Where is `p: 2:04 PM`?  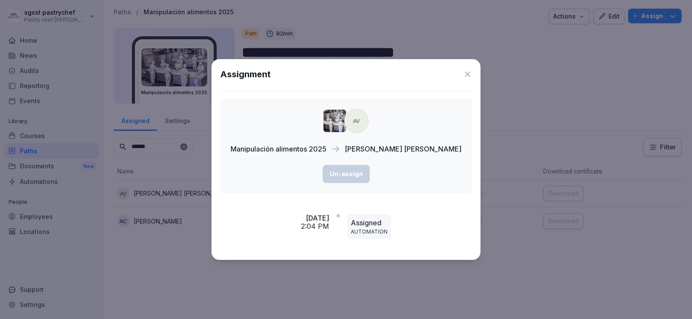 p: 2:04 PM is located at coordinates (315, 227).